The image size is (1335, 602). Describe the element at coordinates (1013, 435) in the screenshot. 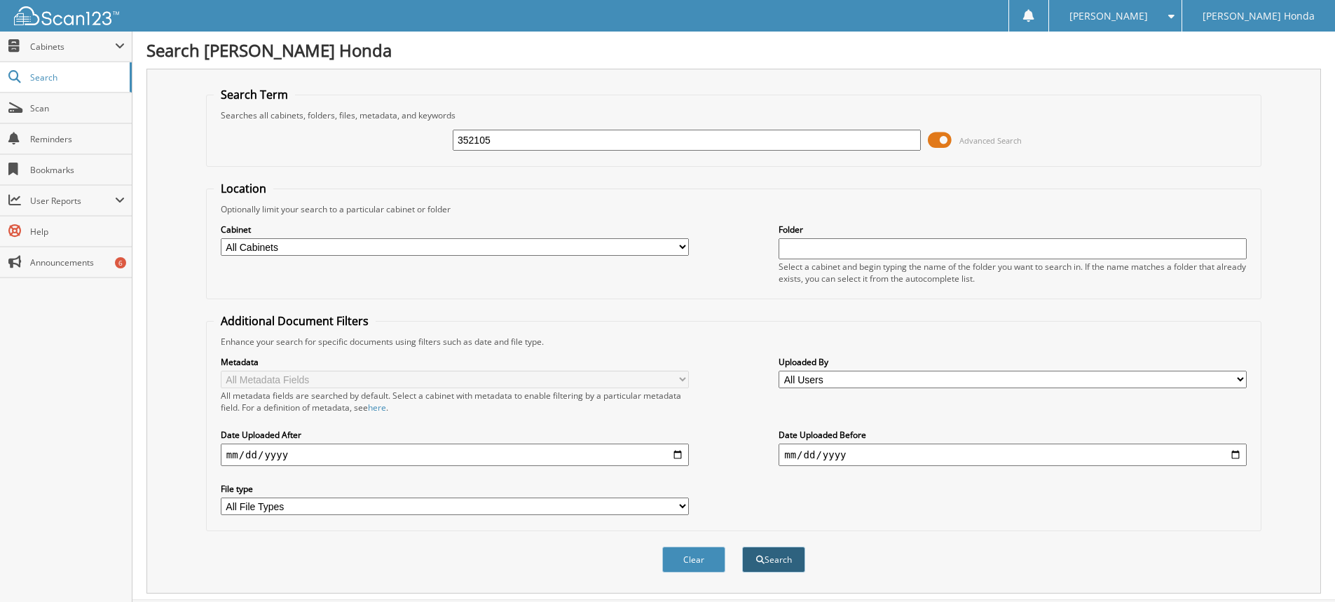

I see `label: Date Uploaded Before` at that location.